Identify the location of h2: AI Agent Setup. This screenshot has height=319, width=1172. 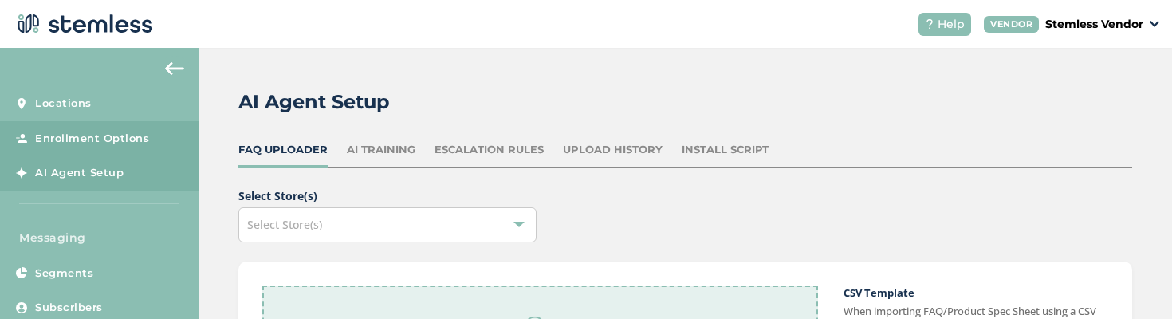
(314, 102).